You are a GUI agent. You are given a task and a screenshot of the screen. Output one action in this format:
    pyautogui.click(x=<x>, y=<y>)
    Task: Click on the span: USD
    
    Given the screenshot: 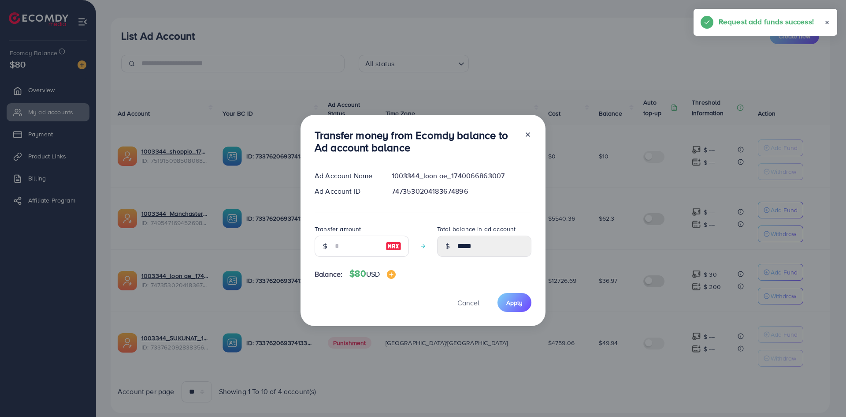 What is the action you would take?
    pyautogui.click(x=373, y=274)
    